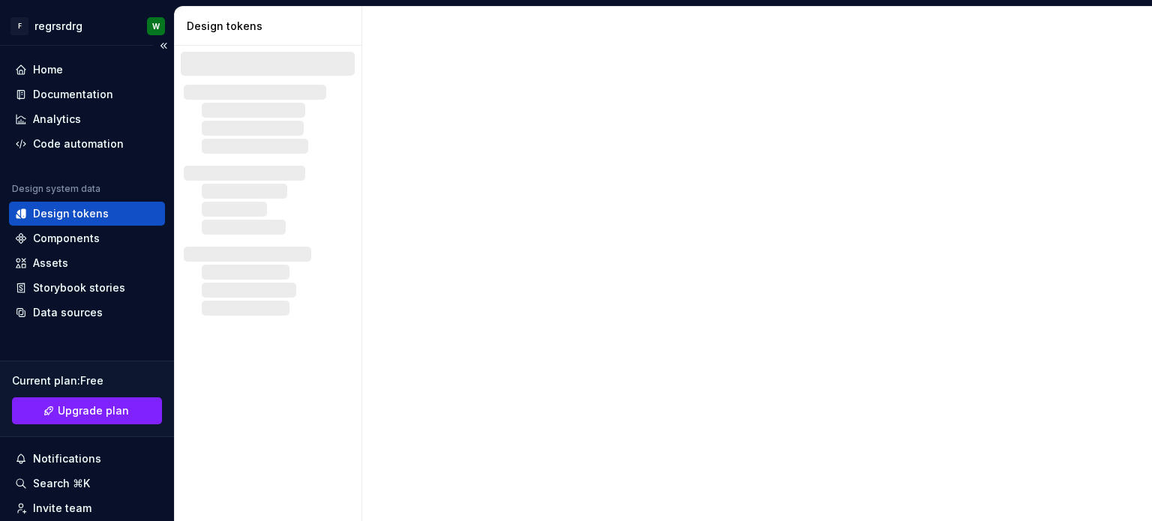 This screenshot has height=521, width=1152. I want to click on div: W, so click(156, 26).